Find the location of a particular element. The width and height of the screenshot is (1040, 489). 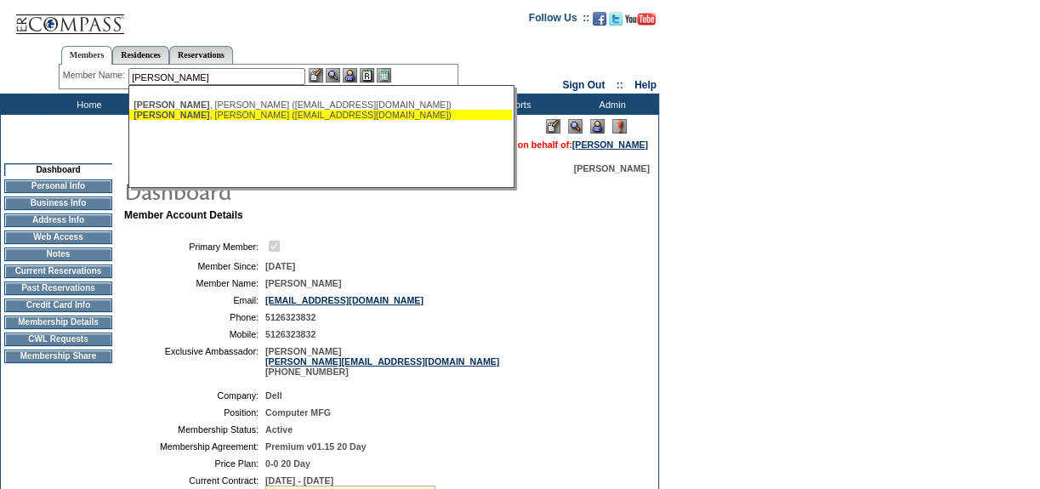

td: Admin is located at coordinates (609, 104).